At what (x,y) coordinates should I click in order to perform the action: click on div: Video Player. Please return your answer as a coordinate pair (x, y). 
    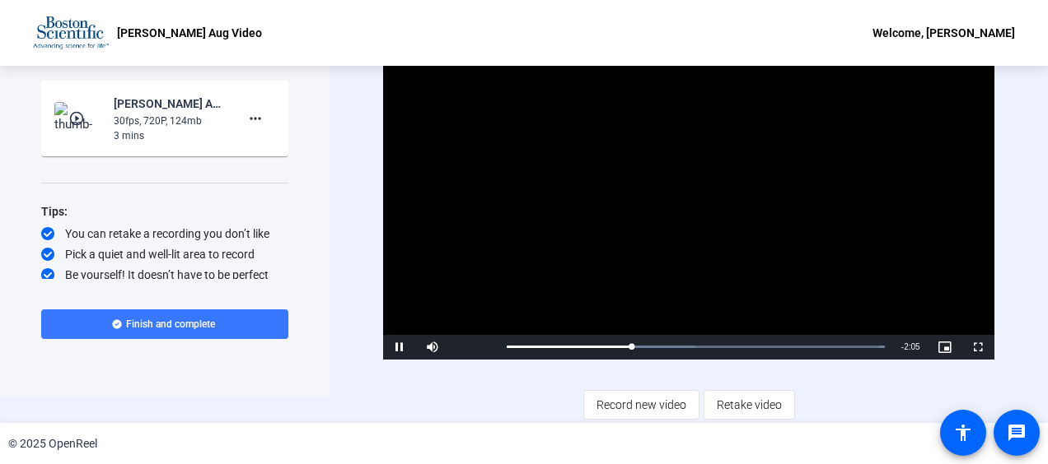
    Looking at the image, I should click on (688, 188).